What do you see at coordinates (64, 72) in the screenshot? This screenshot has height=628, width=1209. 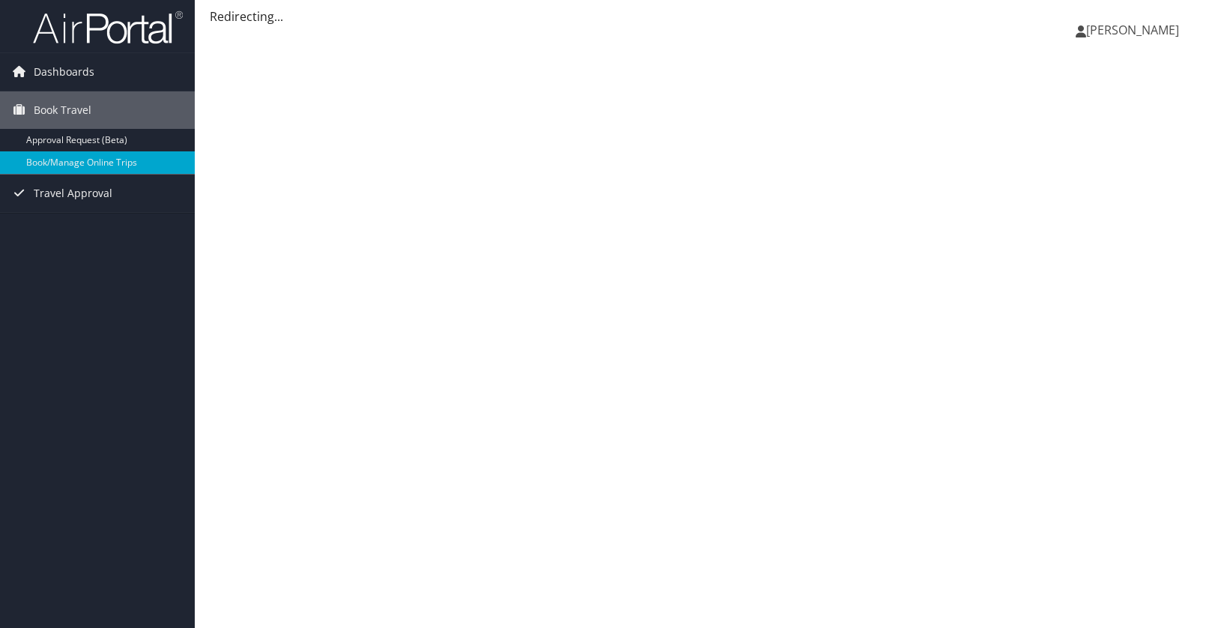 I see `span: Dashboards` at bounding box center [64, 72].